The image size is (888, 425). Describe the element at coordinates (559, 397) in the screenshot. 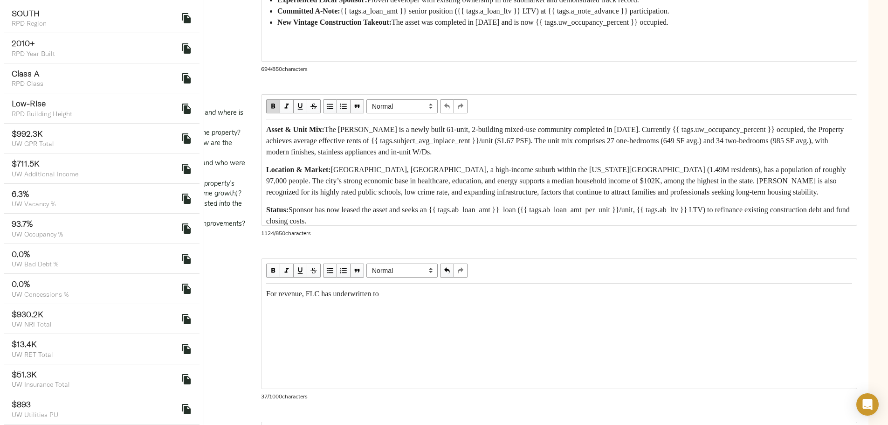

I see `p: 37 / 1000 characters` at that location.